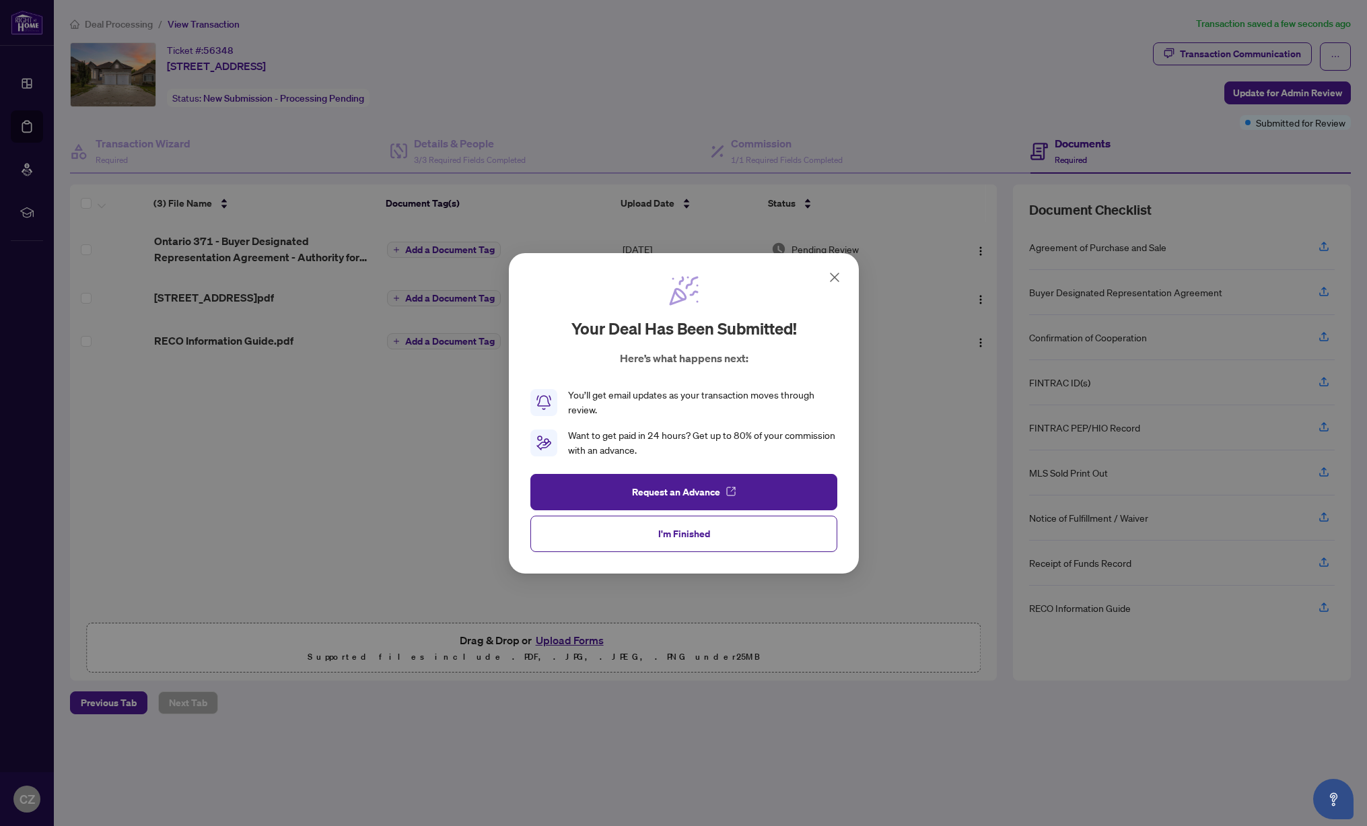  I want to click on p: Here’s what happens next:, so click(683, 358).